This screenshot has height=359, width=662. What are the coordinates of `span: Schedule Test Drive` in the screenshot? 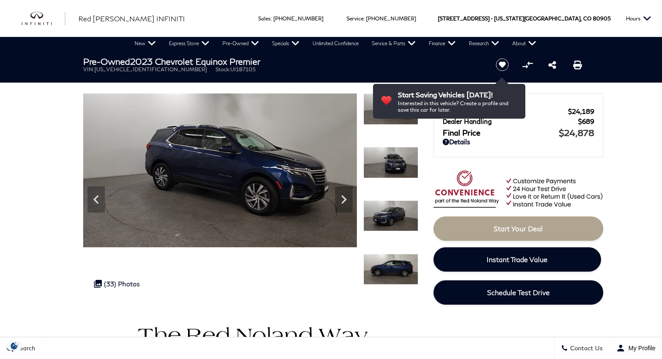 It's located at (518, 292).